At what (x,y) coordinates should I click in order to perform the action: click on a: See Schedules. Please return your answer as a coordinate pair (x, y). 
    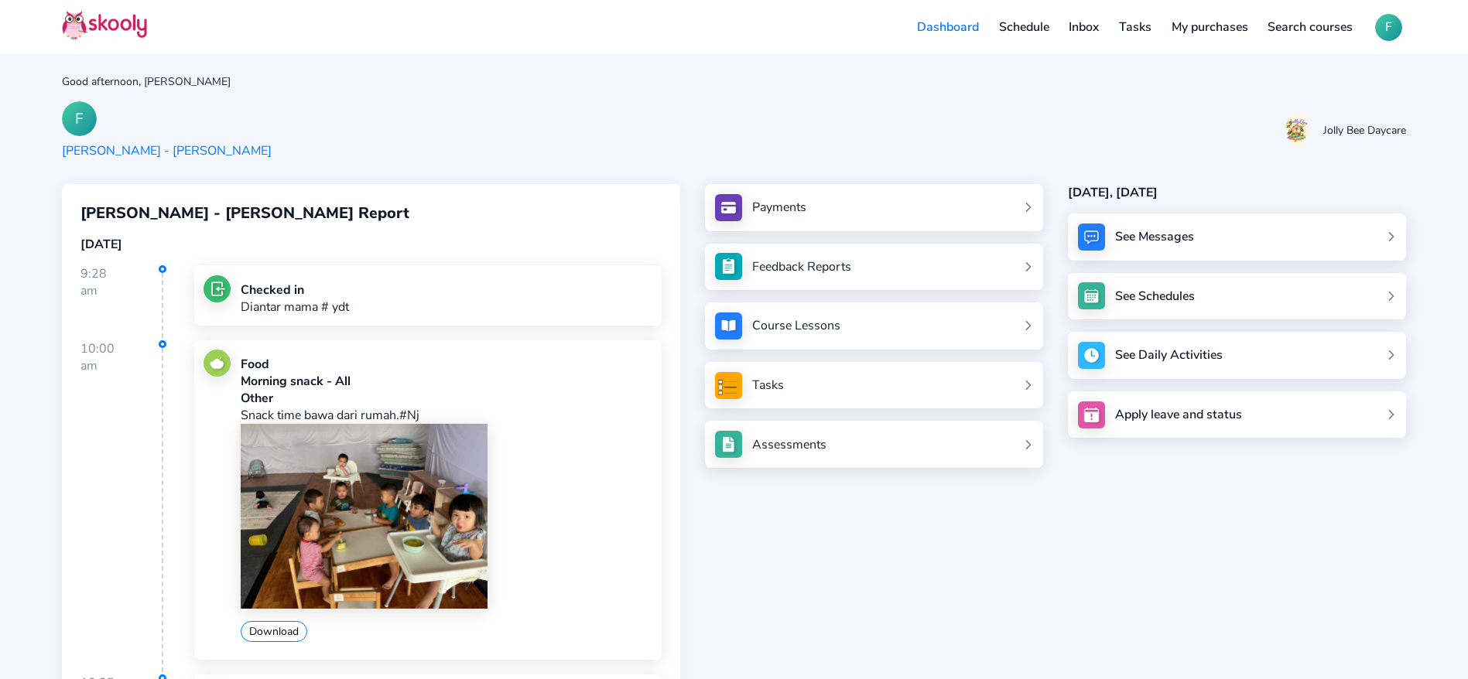
    Looking at the image, I should click on (1237, 296).